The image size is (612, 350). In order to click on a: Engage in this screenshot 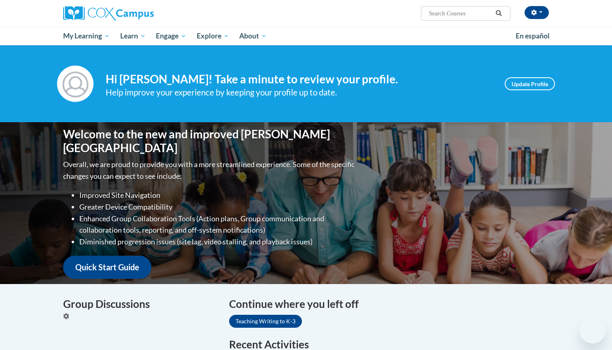, I will do `click(171, 36)`.